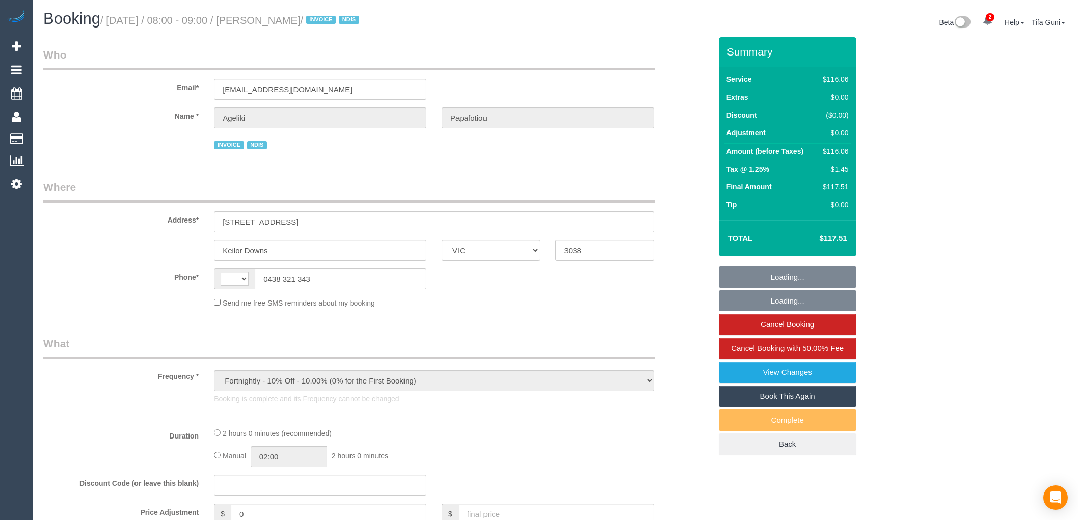 The width and height of the screenshot is (1078, 520). What do you see at coordinates (548, 118) in the screenshot?
I see `input: Last Name*` at bounding box center [548, 118].